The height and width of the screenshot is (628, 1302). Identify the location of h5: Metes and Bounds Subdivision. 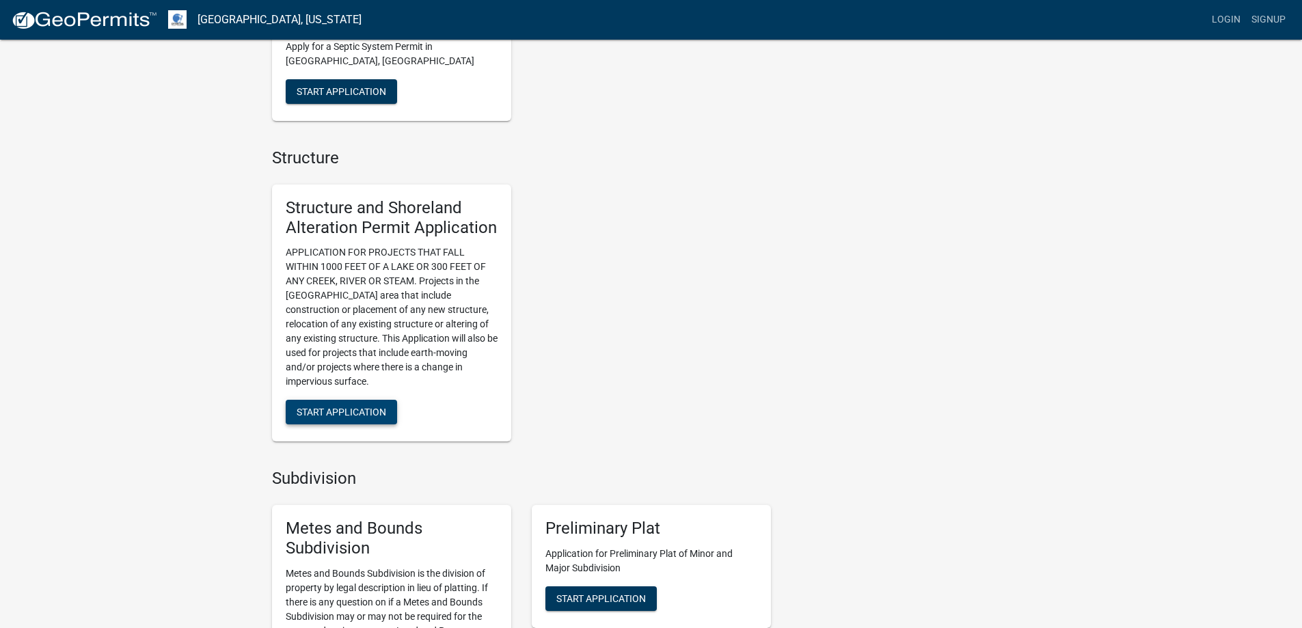
(392, 539).